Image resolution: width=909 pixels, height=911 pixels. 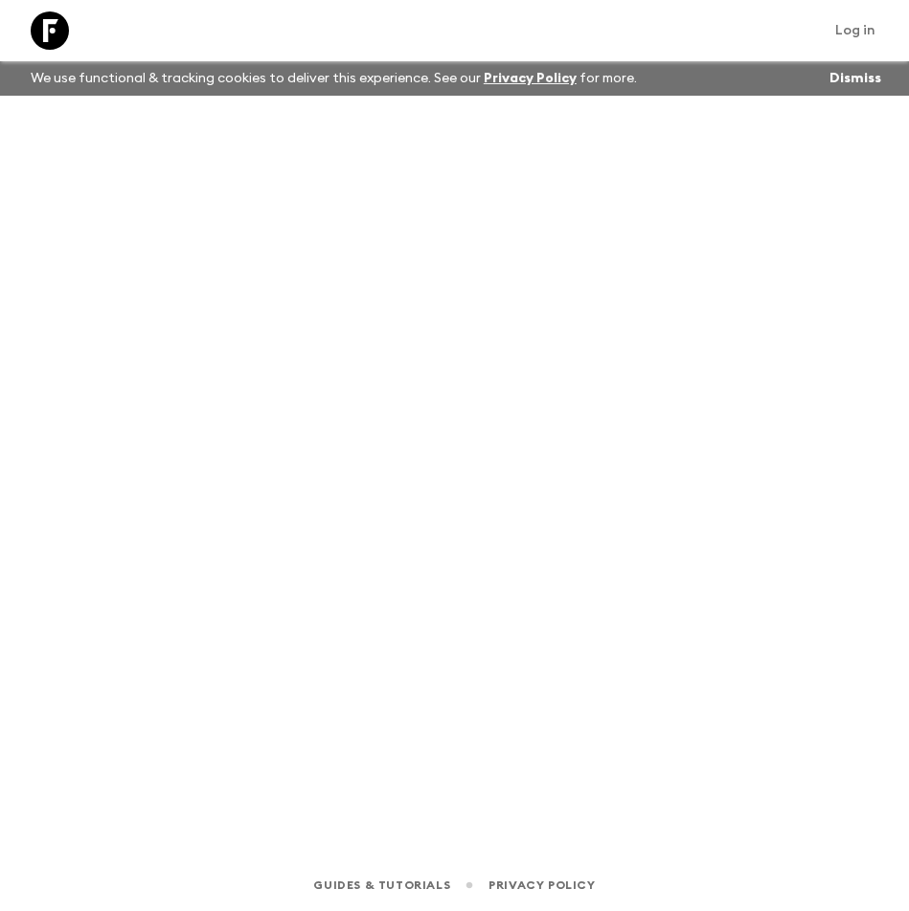 What do you see at coordinates (381, 886) in the screenshot?
I see `a: Guides & Tutorials` at bounding box center [381, 886].